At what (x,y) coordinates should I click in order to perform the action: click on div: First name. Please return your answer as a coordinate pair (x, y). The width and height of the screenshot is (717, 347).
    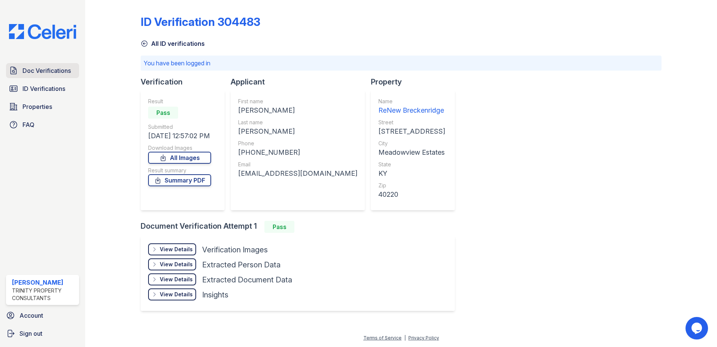
    Looking at the image, I should click on (298, 101).